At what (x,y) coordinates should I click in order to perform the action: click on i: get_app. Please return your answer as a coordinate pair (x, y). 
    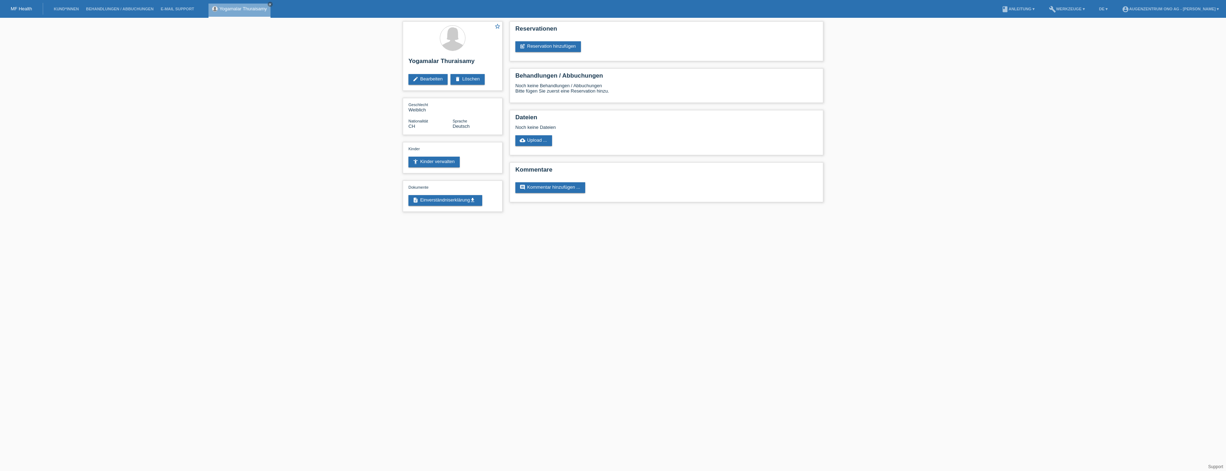
    Looking at the image, I should click on (472, 200).